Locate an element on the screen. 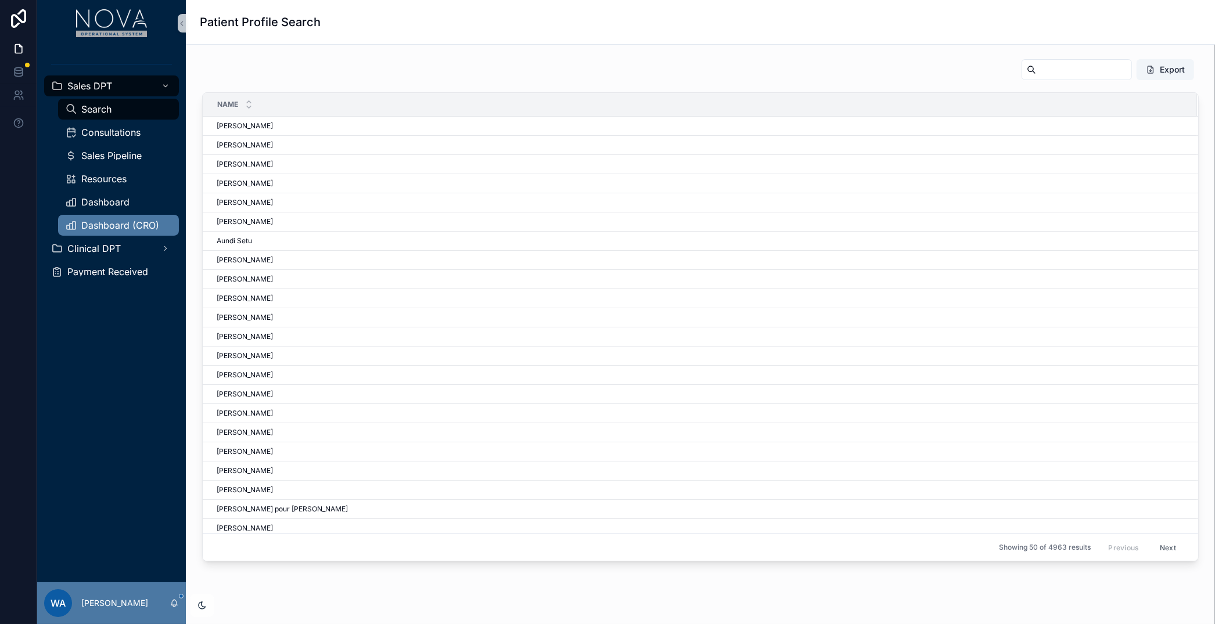 The width and height of the screenshot is (1215, 624). span: Consultations is located at coordinates (111, 132).